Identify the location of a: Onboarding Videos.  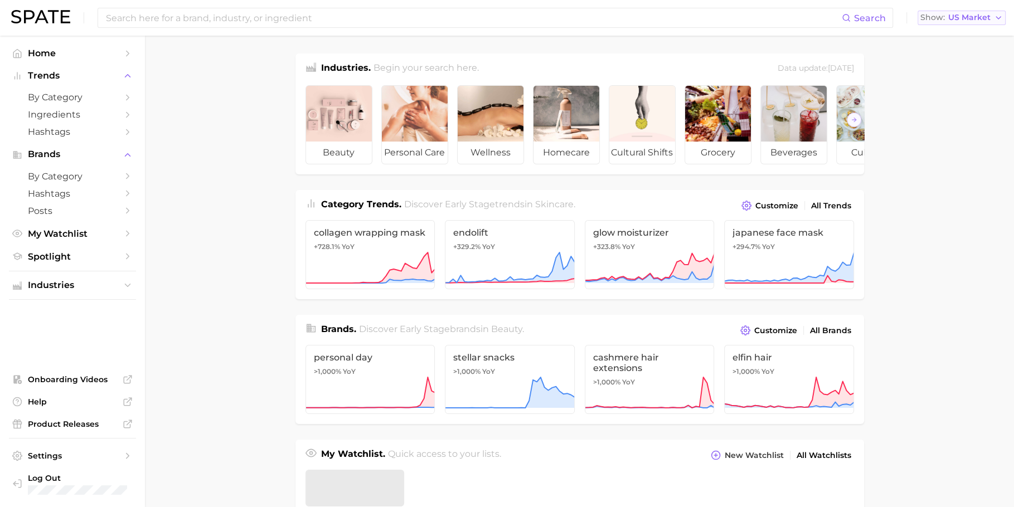
(72, 379).